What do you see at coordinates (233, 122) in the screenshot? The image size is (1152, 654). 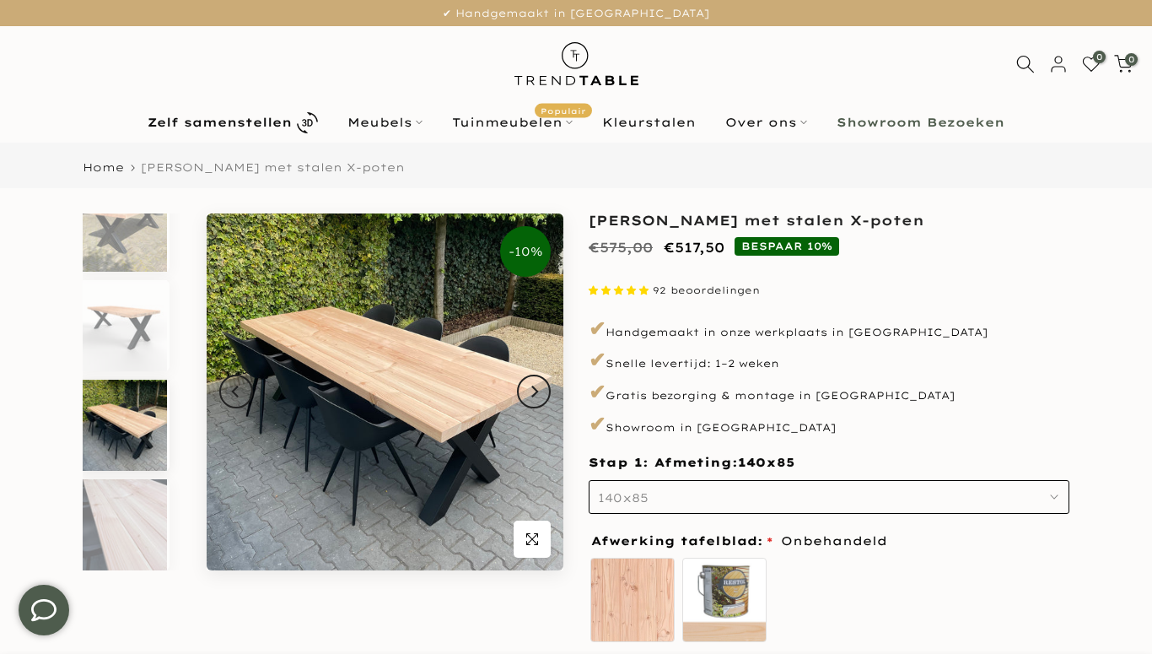 I see `a: Zelf samenstellen` at bounding box center [233, 122].